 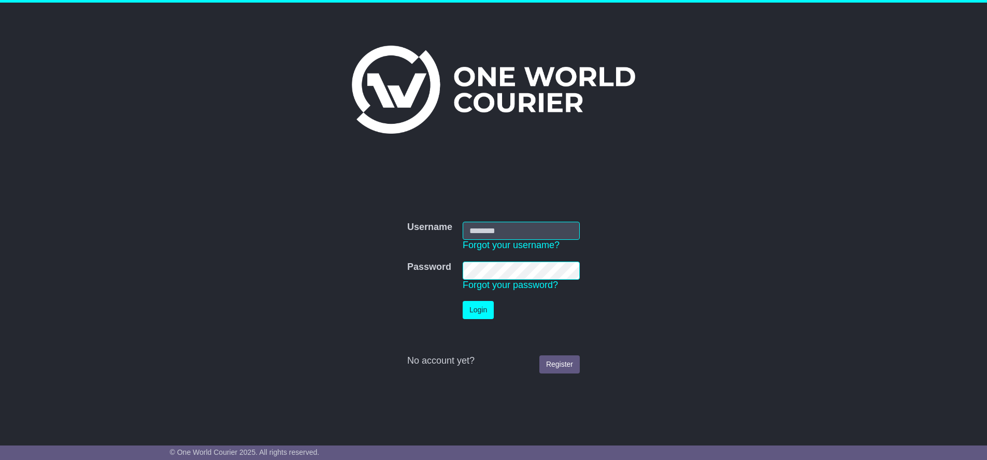 I want to click on button: Login, so click(x=478, y=310).